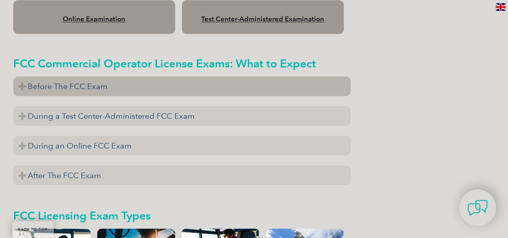 Image resolution: width=508 pixels, height=238 pixels. I want to click on h3: Before The FCC Exam, so click(182, 86).